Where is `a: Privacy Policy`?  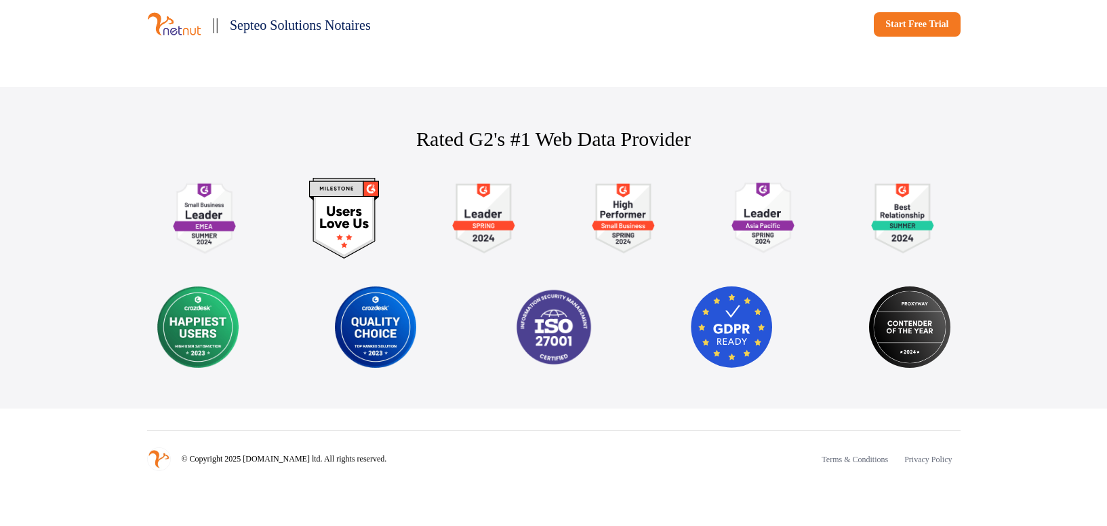
a: Privacy Policy is located at coordinates (928, 459).